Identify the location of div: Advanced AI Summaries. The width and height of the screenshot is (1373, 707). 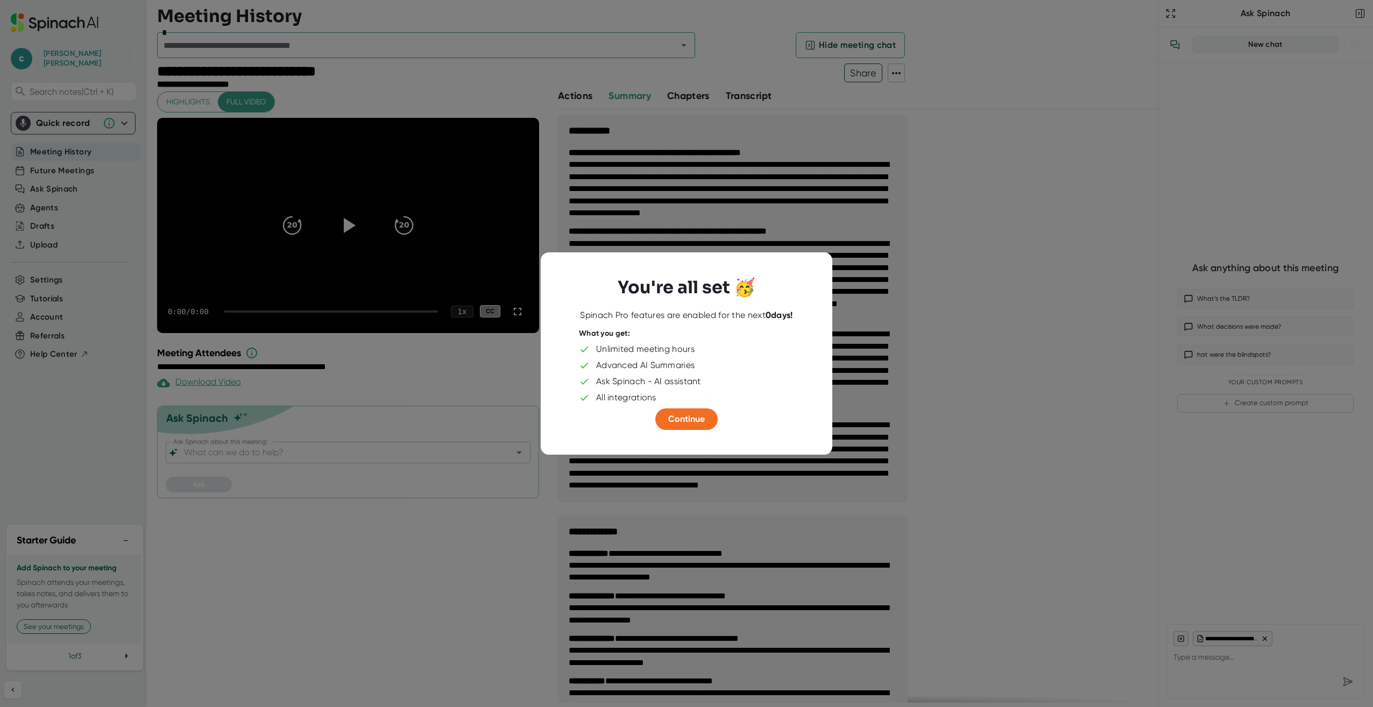
(645, 365).